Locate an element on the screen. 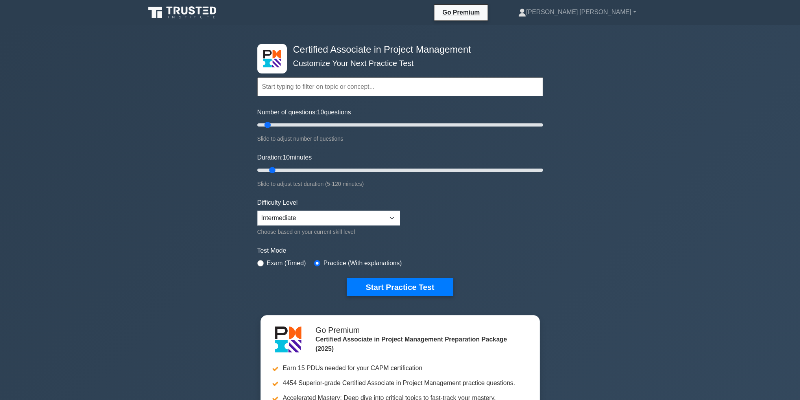 Image resolution: width=800 pixels, height=400 pixels. a: Go Premium is located at coordinates (461, 12).